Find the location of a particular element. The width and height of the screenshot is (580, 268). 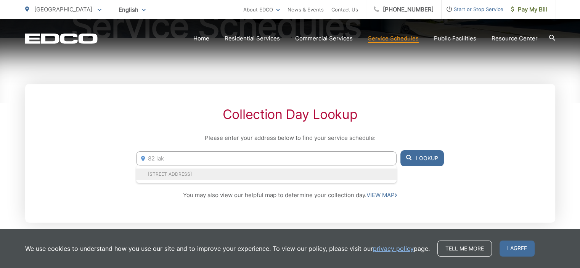

a: privacy policy is located at coordinates (393, 249).